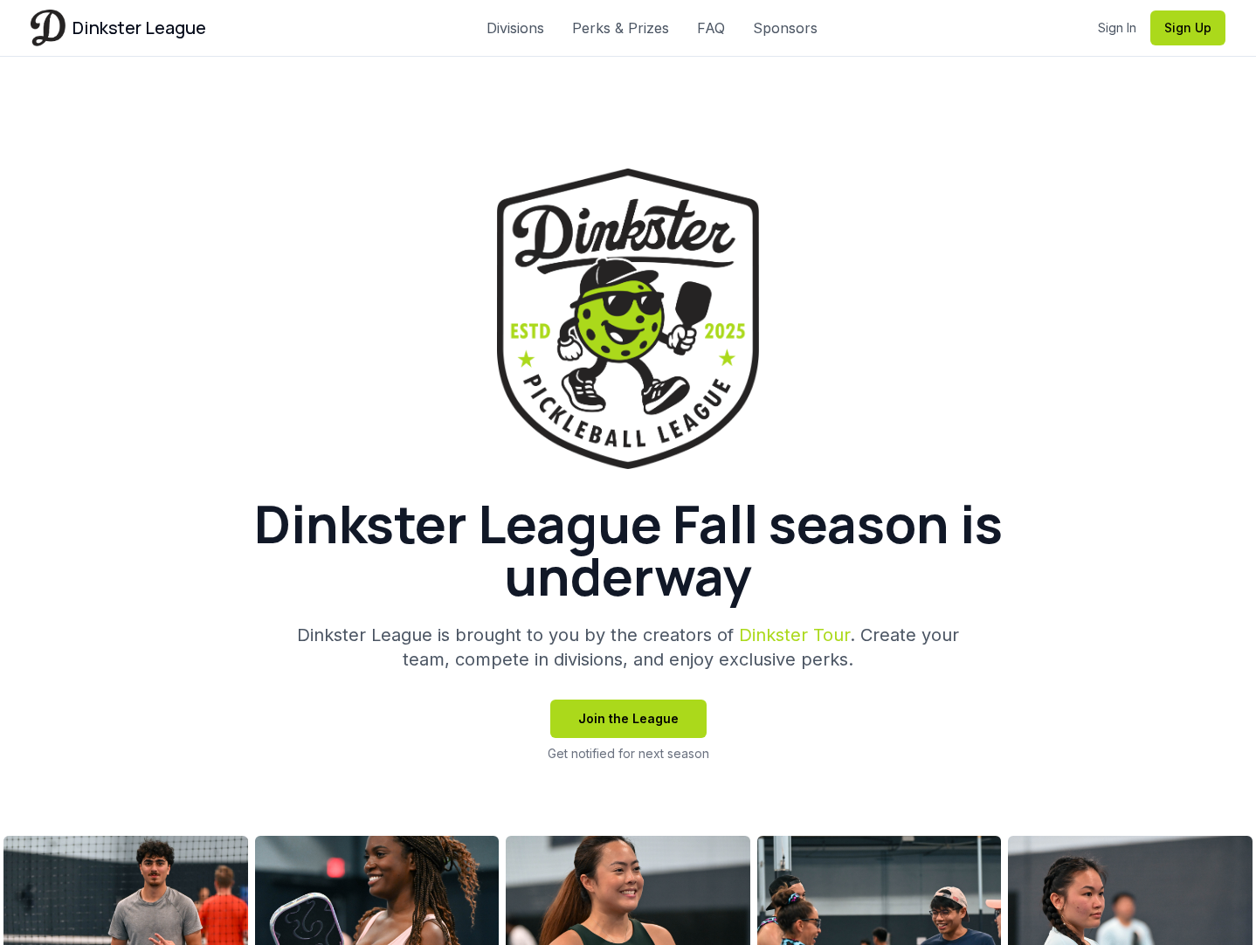  Describe the element at coordinates (785, 28) in the screenshot. I see `a: Sponsors` at that location.